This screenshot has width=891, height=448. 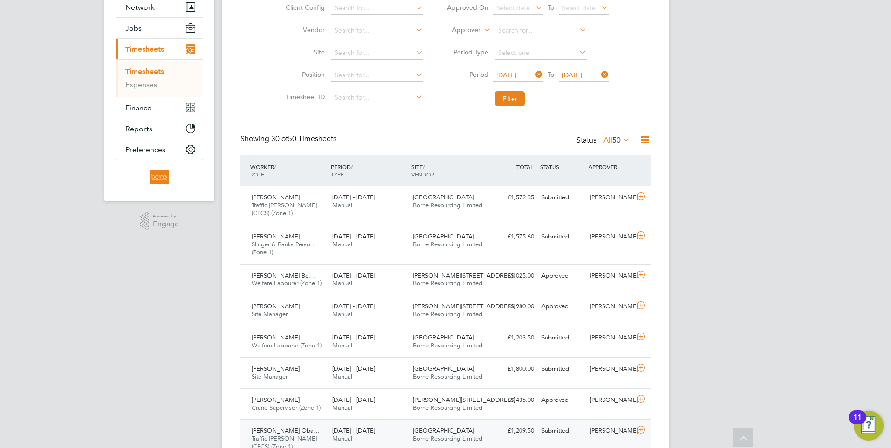 What do you see at coordinates (138, 108) in the screenshot?
I see `span: Finance` at bounding box center [138, 108].